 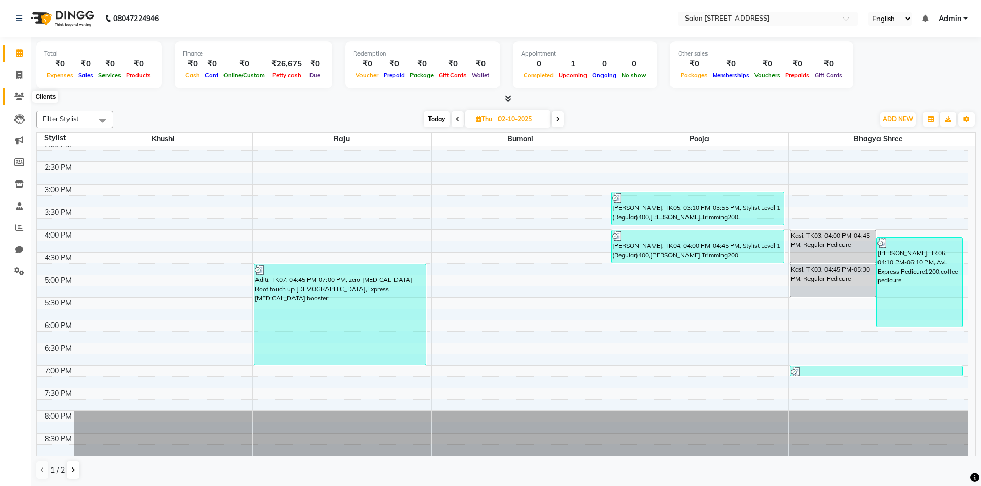 I want to click on div: 6:00 PM, so click(x=58, y=326).